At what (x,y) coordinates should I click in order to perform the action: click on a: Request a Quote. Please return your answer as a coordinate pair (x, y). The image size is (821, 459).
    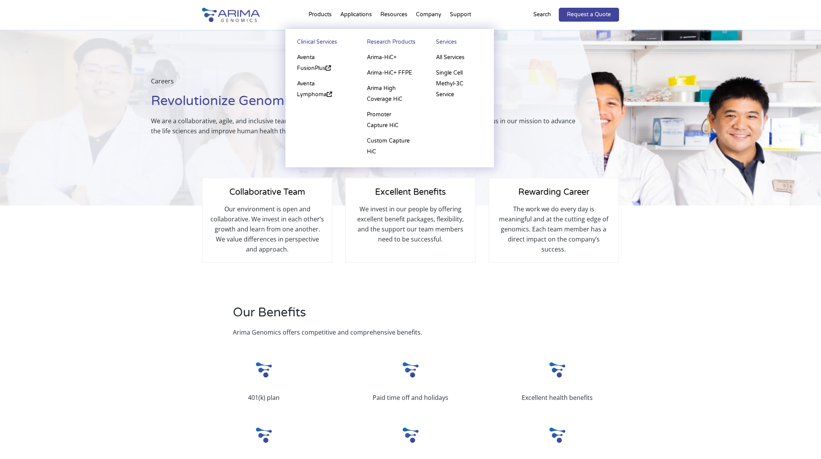
    Looking at the image, I should click on (589, 15).